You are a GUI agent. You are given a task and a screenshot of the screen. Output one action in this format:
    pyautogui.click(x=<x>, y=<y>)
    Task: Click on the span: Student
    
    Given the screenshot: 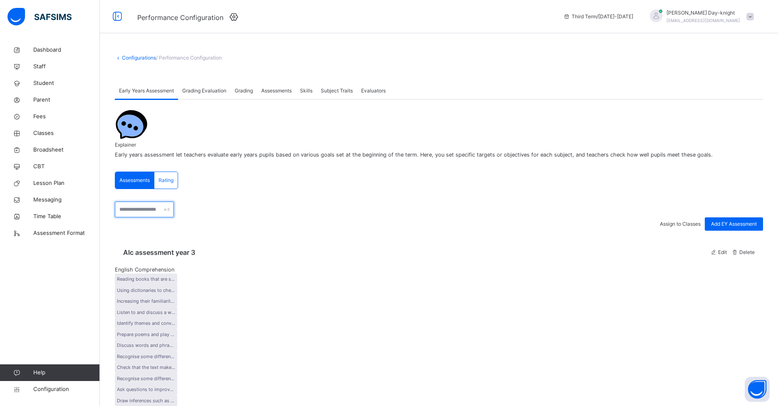 What is the action you would take?
    pyautogui.click(x=67, y=83)
    